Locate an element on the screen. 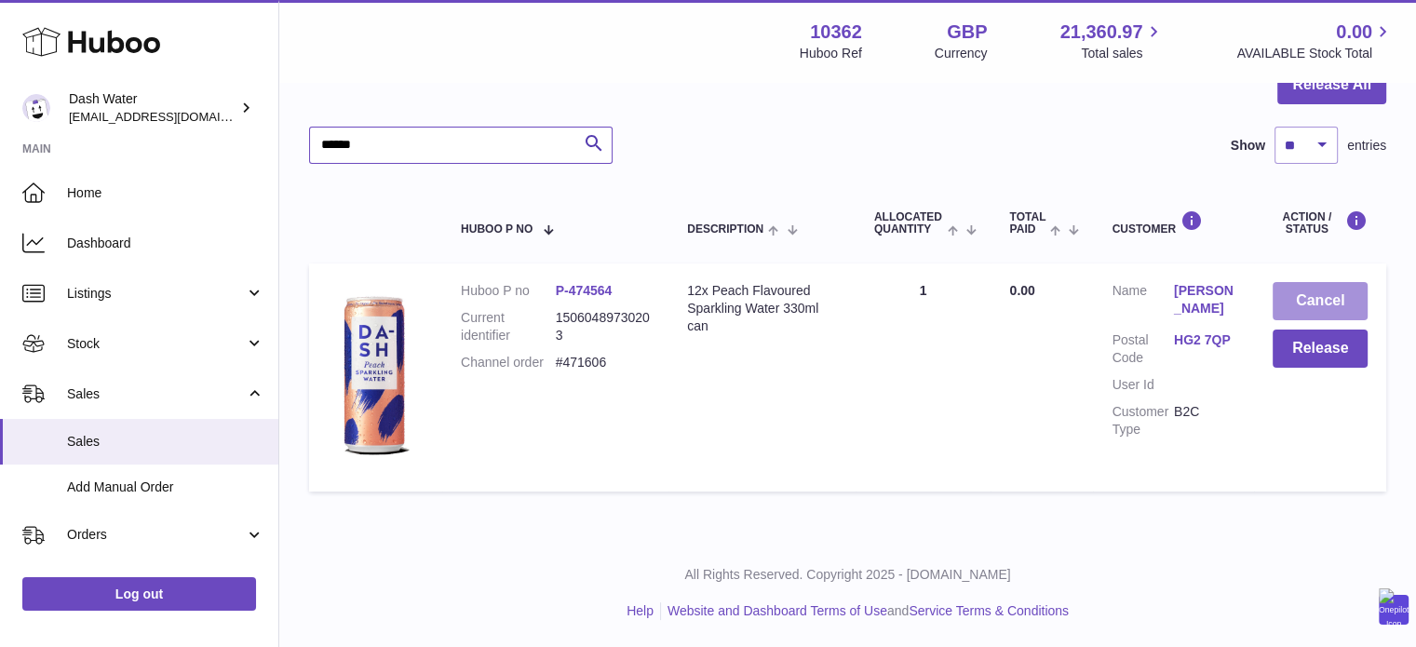 The image size is (1416, 647). div: Dash Water is located at coordinates (153, 108).